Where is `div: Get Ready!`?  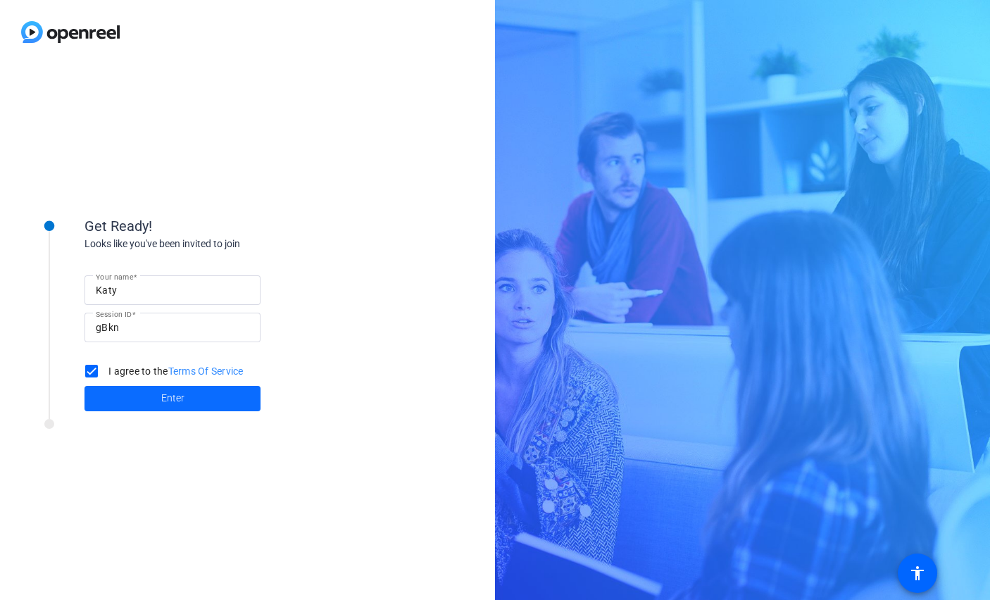 div: Get Ready! is located at coordinates (225, 226).